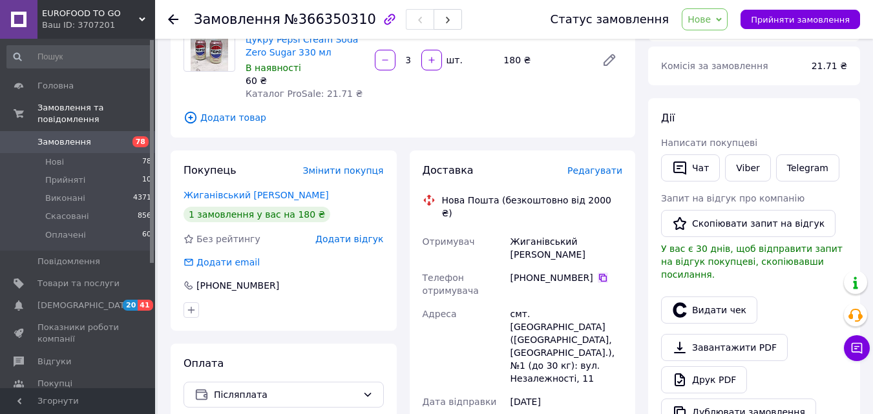  Describe the element at coordinates (440, 314) in the screenshot. I see `span: Адреса` at that location.